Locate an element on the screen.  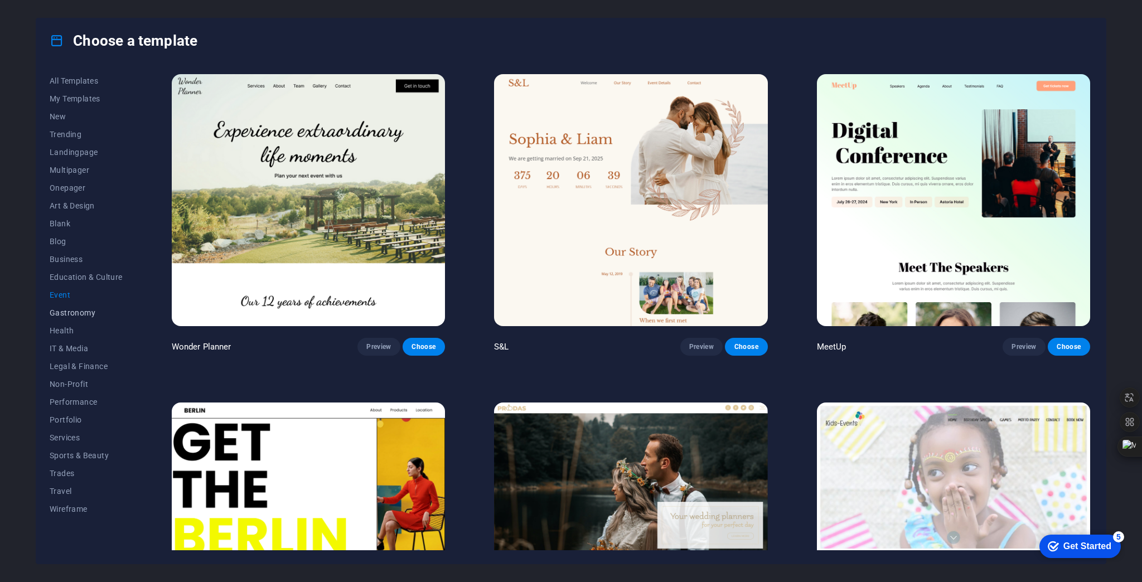
span: Business is located at coordinates (86, 259).